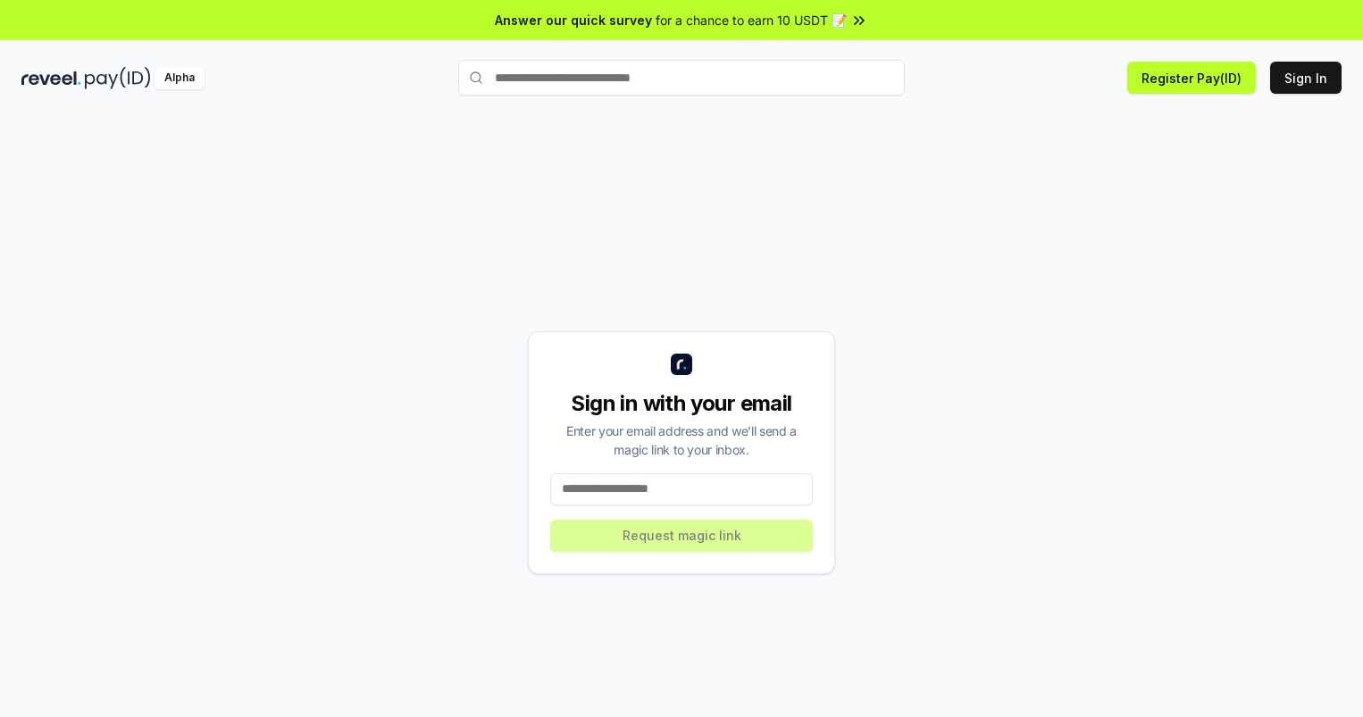 The height and width of the screenshot is (717, 1363). Describe the element at coordinates (681, 440) in the screenshot. I see `div: Enter your email address and we’ll send a magic link to your inbox.` at that location.